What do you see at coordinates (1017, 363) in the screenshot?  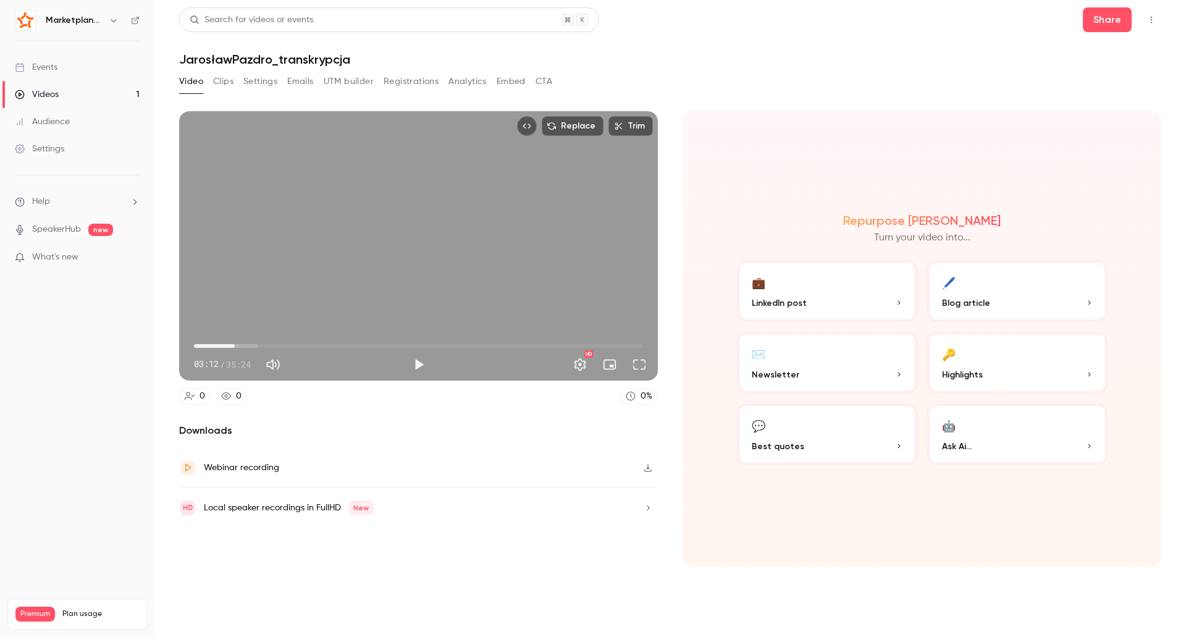 I see `button: 🔑Highlights` at bounding box center [1017, 363].